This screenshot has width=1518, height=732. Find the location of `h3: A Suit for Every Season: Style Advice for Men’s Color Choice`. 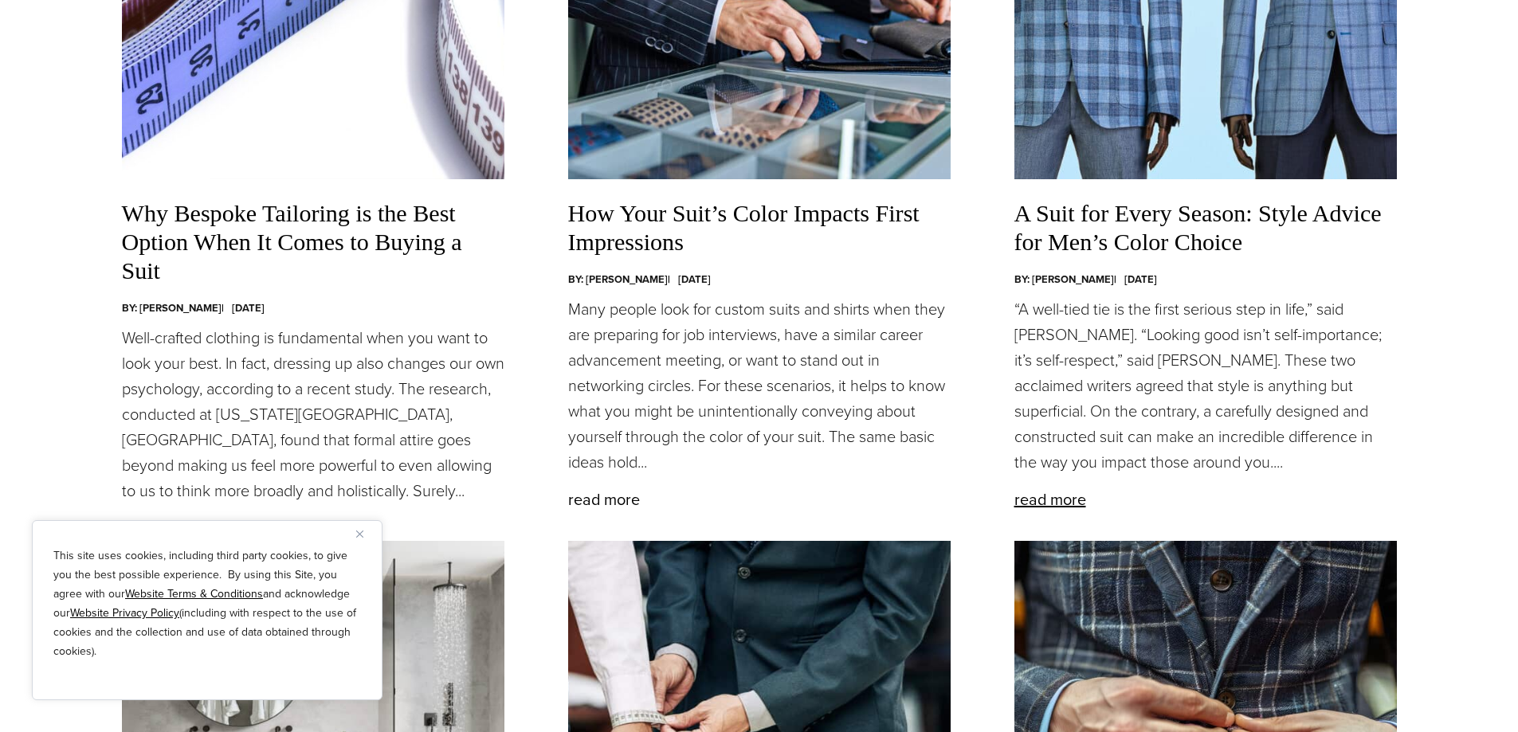

h3: A Suit for Every Season: Style Advice for Men’s Color Choice is located at coordinates (1206, 228).